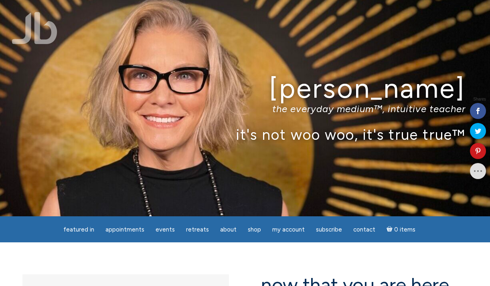 The height and width of the screenshot is (286, 490). Describe the element at coordinates (254, 230) in the screenshot. I see `a: Shop` at that location.